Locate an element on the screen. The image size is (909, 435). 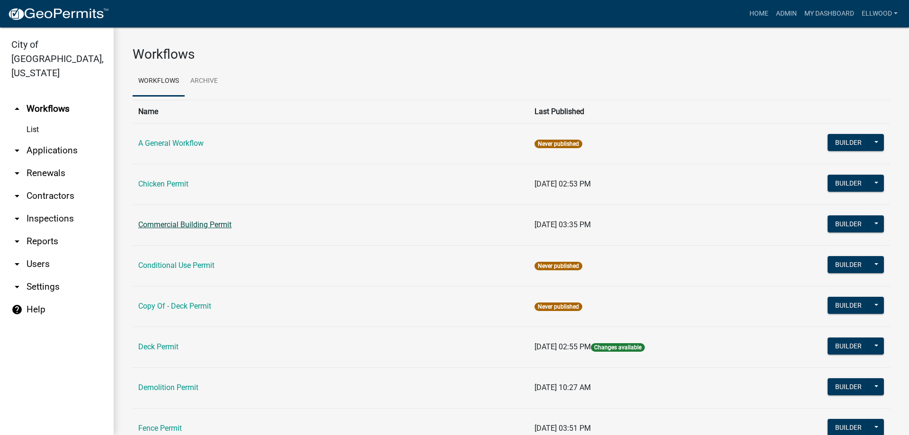
i: help is located at coordinates (17, 310).